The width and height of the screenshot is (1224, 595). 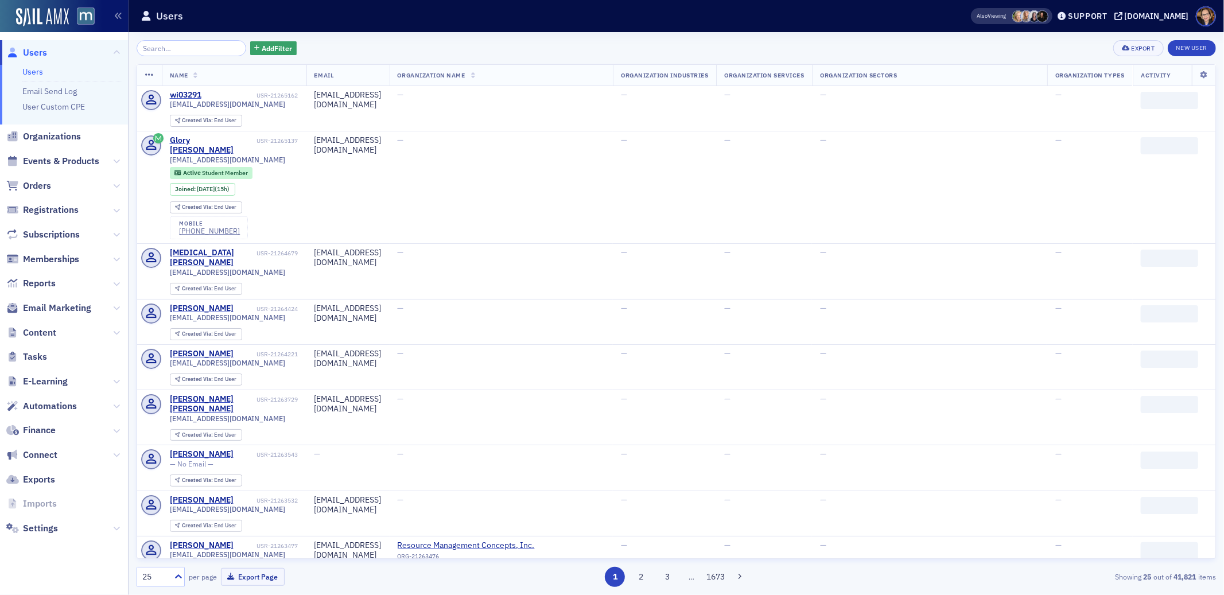 What do you see at coordinates (31, 333) in the screenshot?
I see `a: Content` at bounding box center [31, 333].